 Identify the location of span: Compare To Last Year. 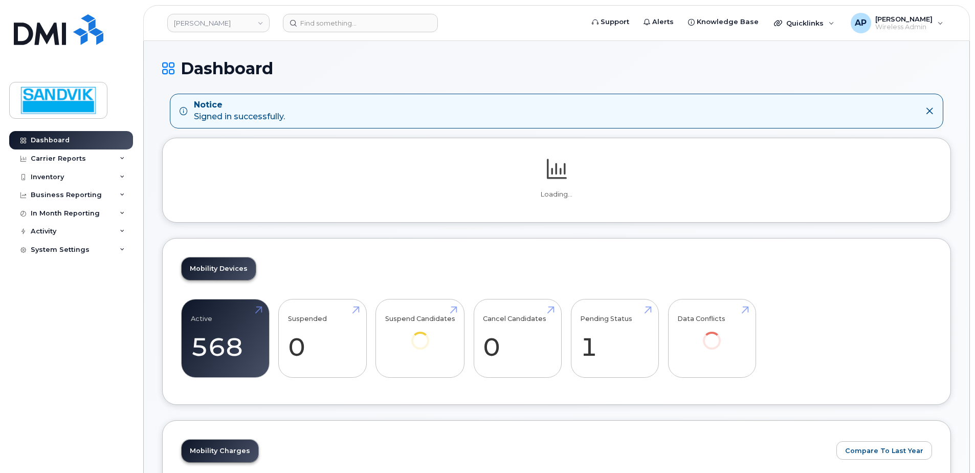
(884, 450).